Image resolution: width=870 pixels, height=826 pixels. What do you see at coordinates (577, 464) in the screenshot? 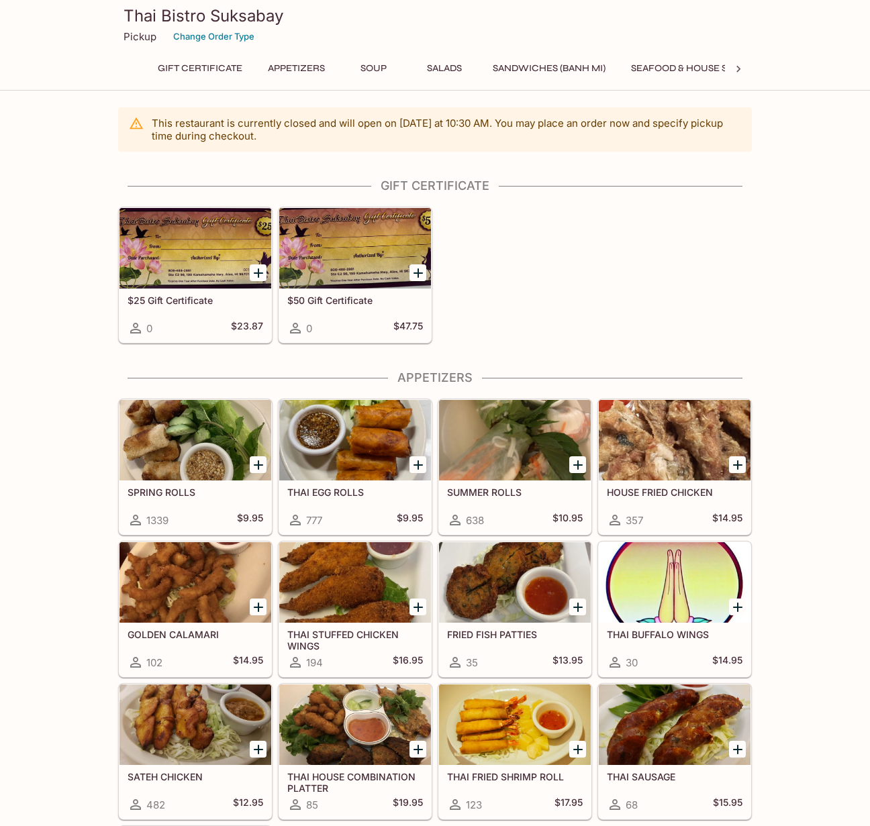
I see `button: Add SUMMER ROLLS` at bounding box center [577, 464].